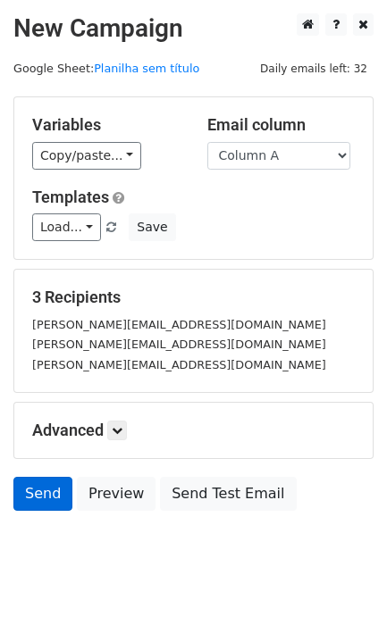  What do you see at coordinates (71, 197) in the screenshot?
I see `a: Templates` at bounding box center [71, 197].